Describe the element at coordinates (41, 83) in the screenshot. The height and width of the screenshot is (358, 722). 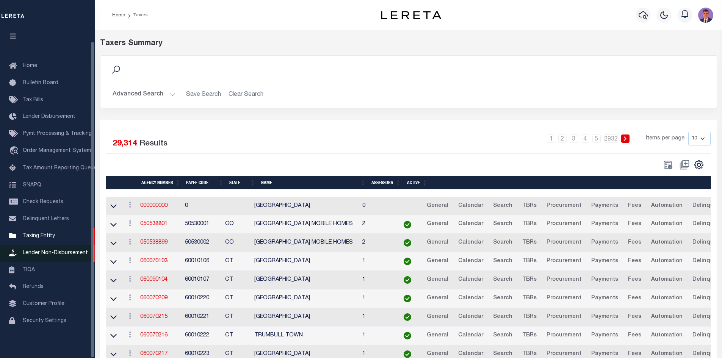
I see `span: Bulletin Board` at that location.